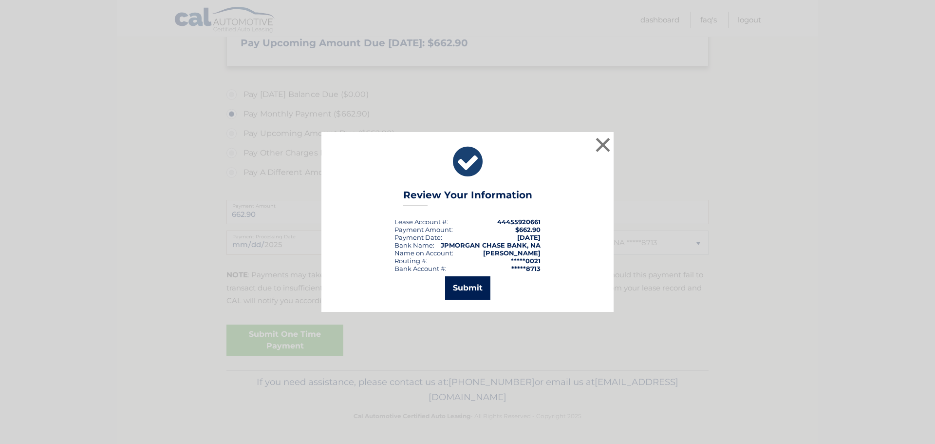  What do you see at coordinates (468, 288) in the screenshot?
I see `button: Submit` at bounding box center [468, 288].